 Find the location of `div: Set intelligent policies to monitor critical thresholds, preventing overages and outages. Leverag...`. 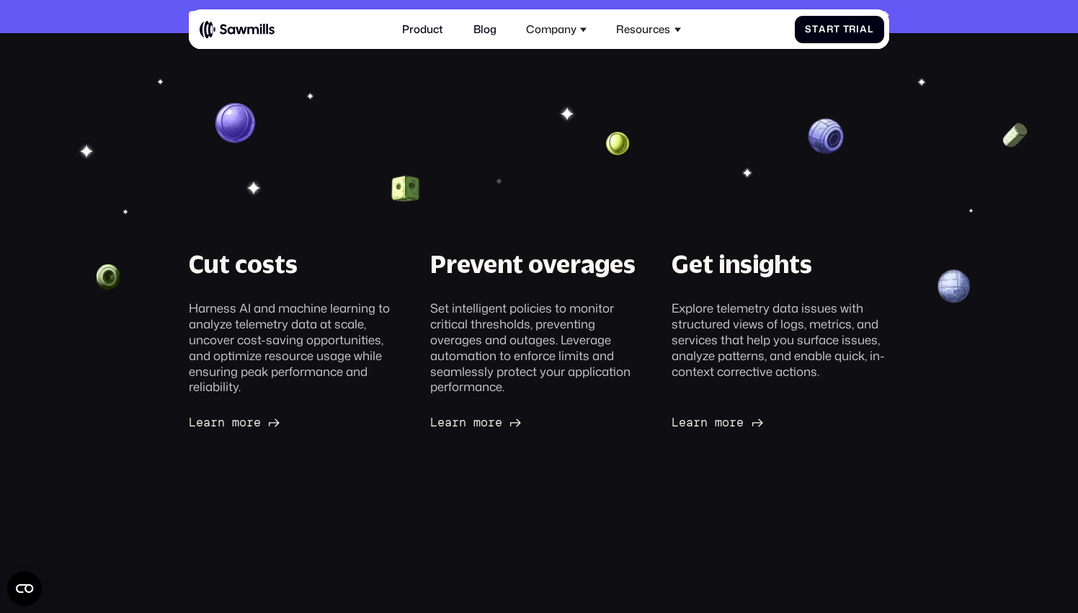

div: Set intelligent policies to monitor critical thresholds, preventing overages and outages. Leverag... is located at coordinates (539, 347).